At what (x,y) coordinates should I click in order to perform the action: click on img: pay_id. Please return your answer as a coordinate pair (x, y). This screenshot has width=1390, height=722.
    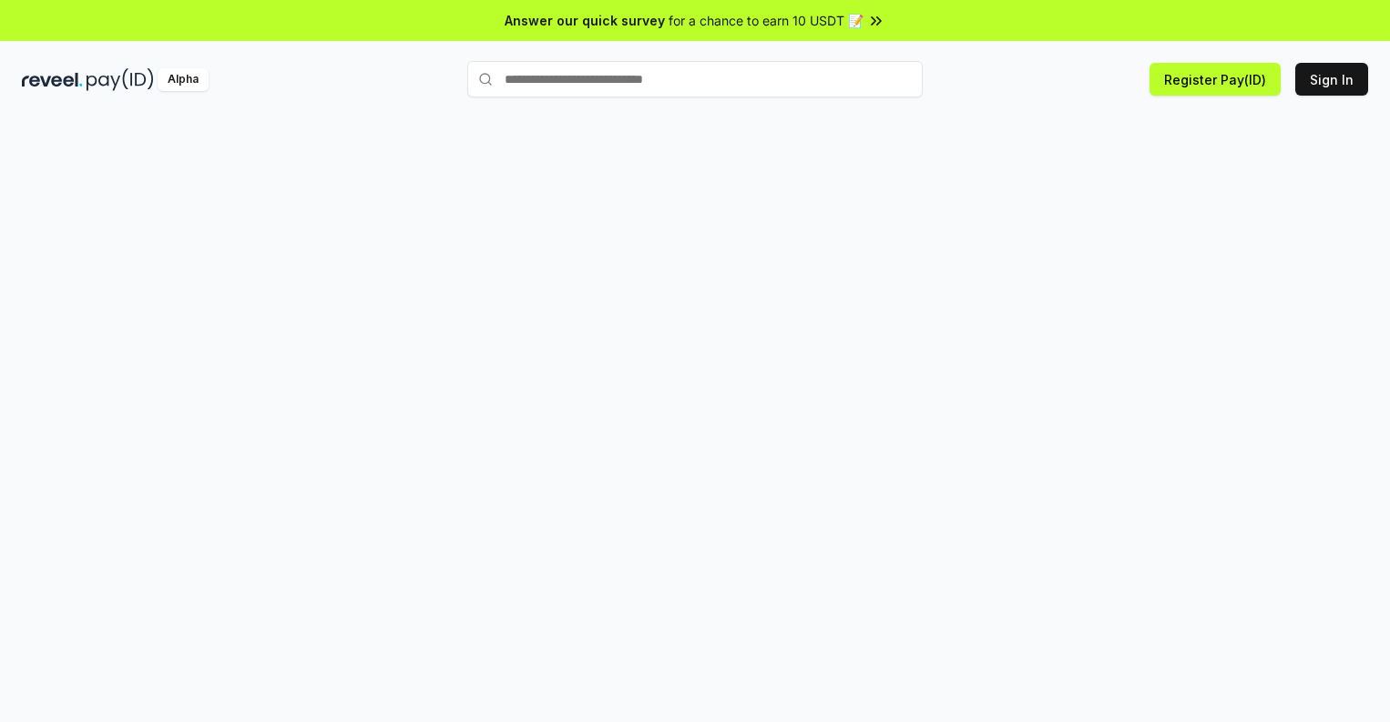
    Looking at the image, I should click on (120, 79).